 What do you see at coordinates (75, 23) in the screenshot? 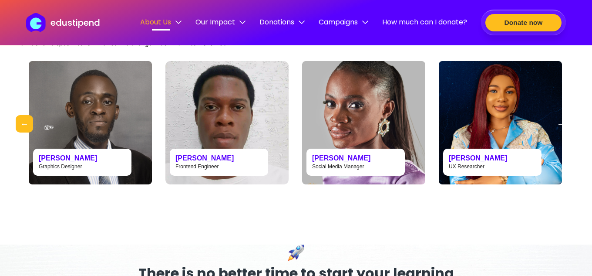
I see `p: edustipend` at bounding box center [75, 23].